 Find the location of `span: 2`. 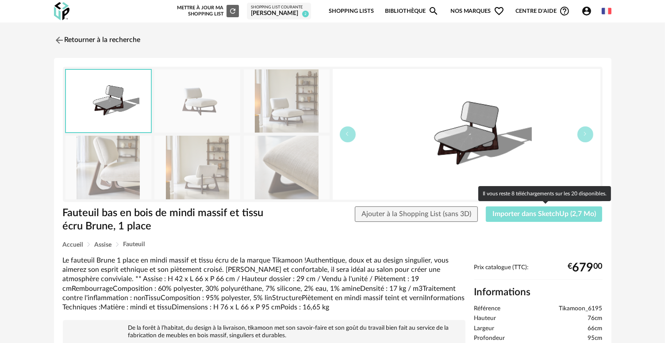

span: 2 is located at coordinates (305, 14).